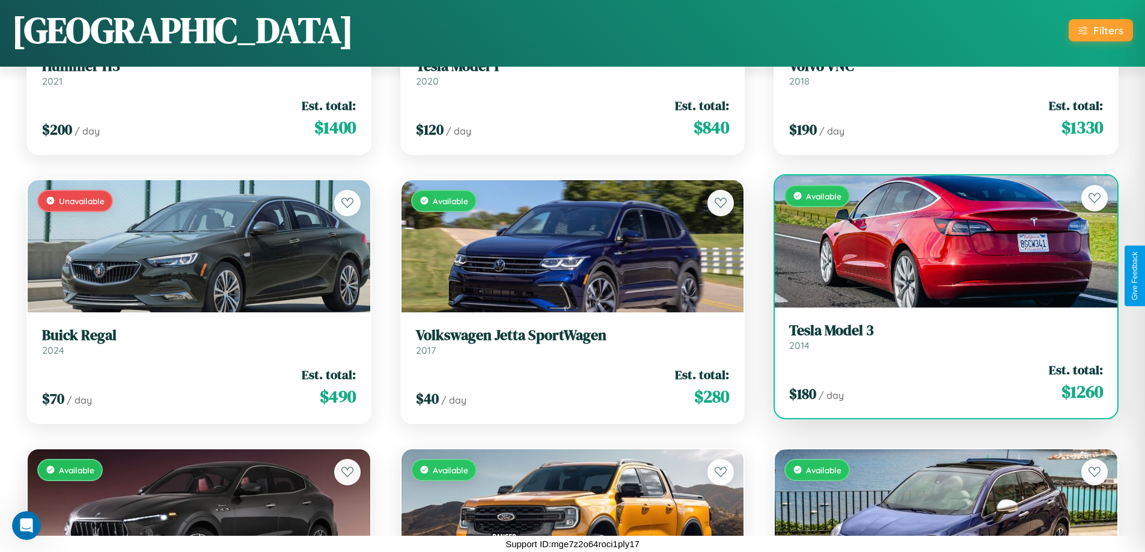 This screenshot has height=552, width=1145. What do you see at coordinates (427, 398) in the screenshot?
I see `span: $ 40` at bounding box center [427, 398].